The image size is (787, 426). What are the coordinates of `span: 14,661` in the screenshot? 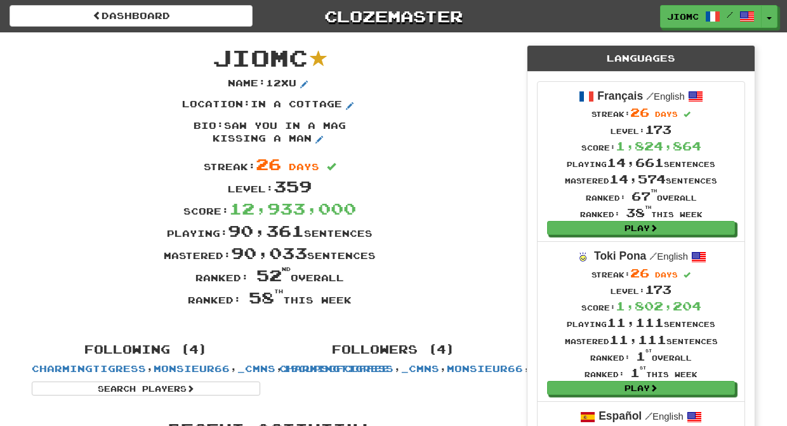 It's located at (636, 163).